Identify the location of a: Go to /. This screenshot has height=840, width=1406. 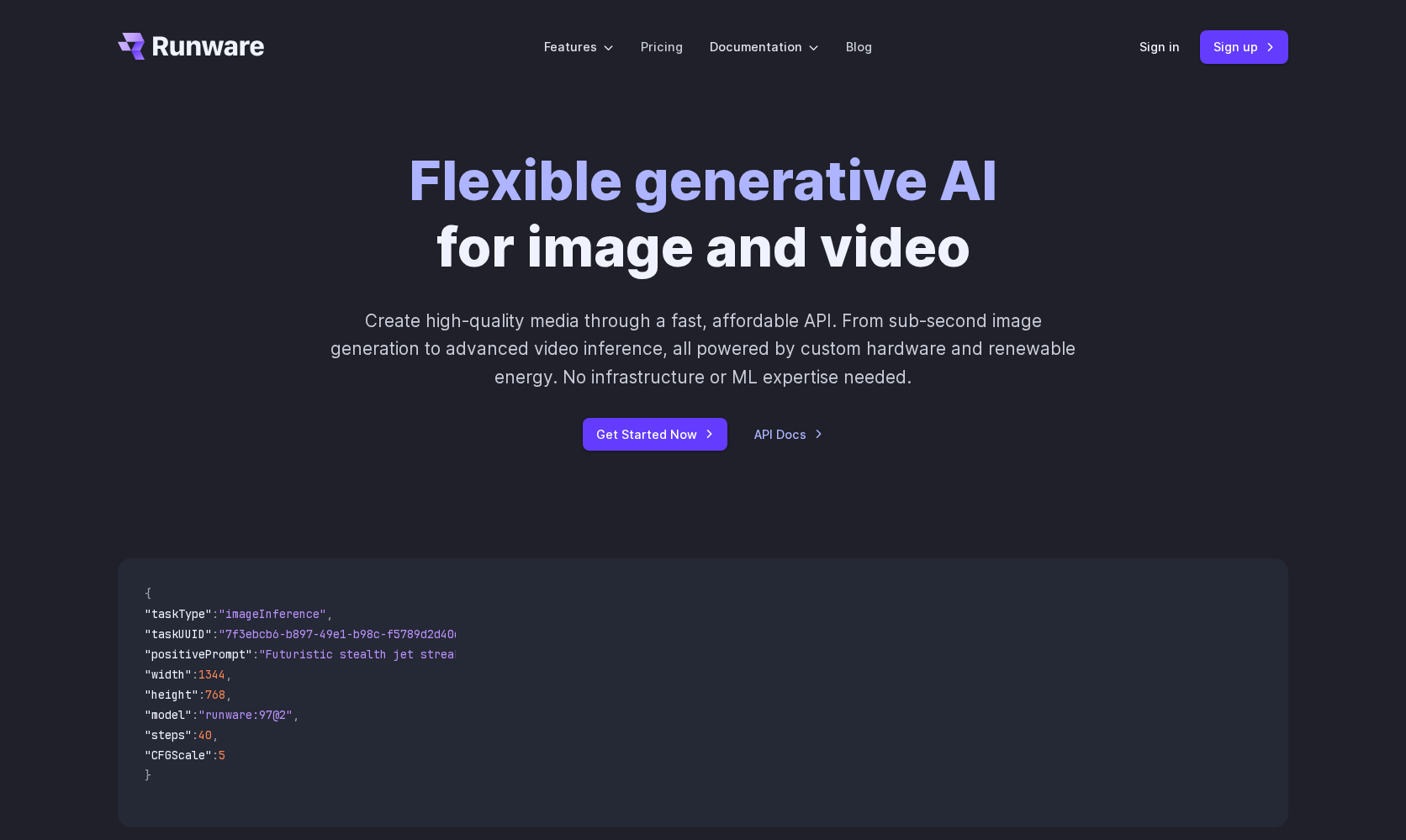
(190, 46).